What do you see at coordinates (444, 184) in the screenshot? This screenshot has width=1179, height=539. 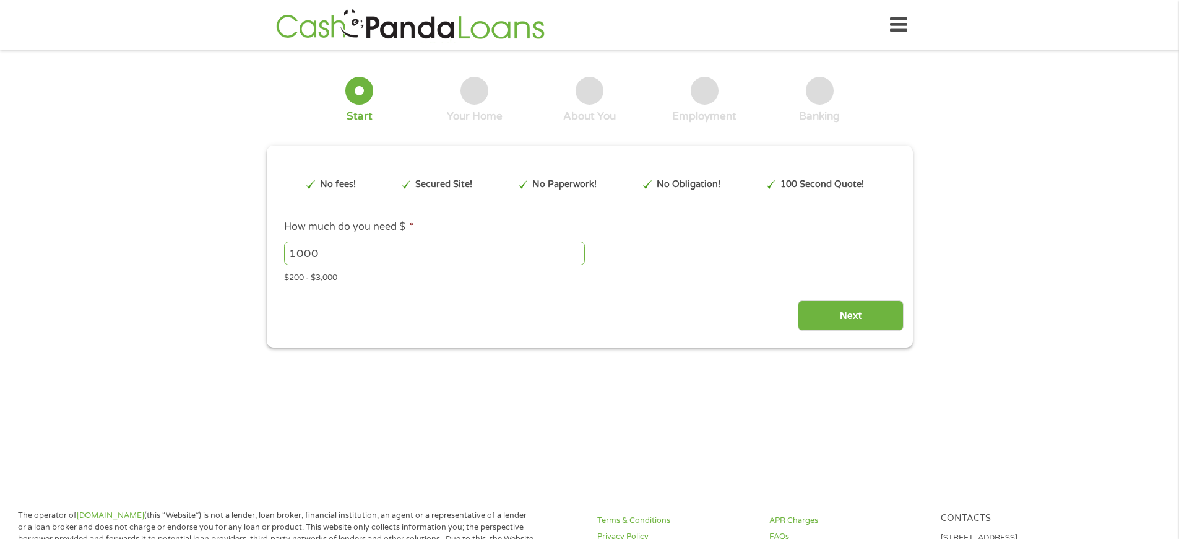 I see `p: Secured Site!` at bounding box center [444, 184].